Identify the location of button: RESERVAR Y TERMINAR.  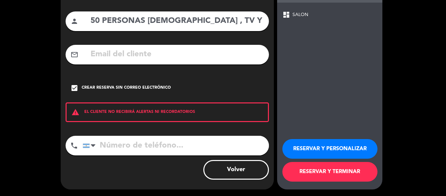
(330, 172).